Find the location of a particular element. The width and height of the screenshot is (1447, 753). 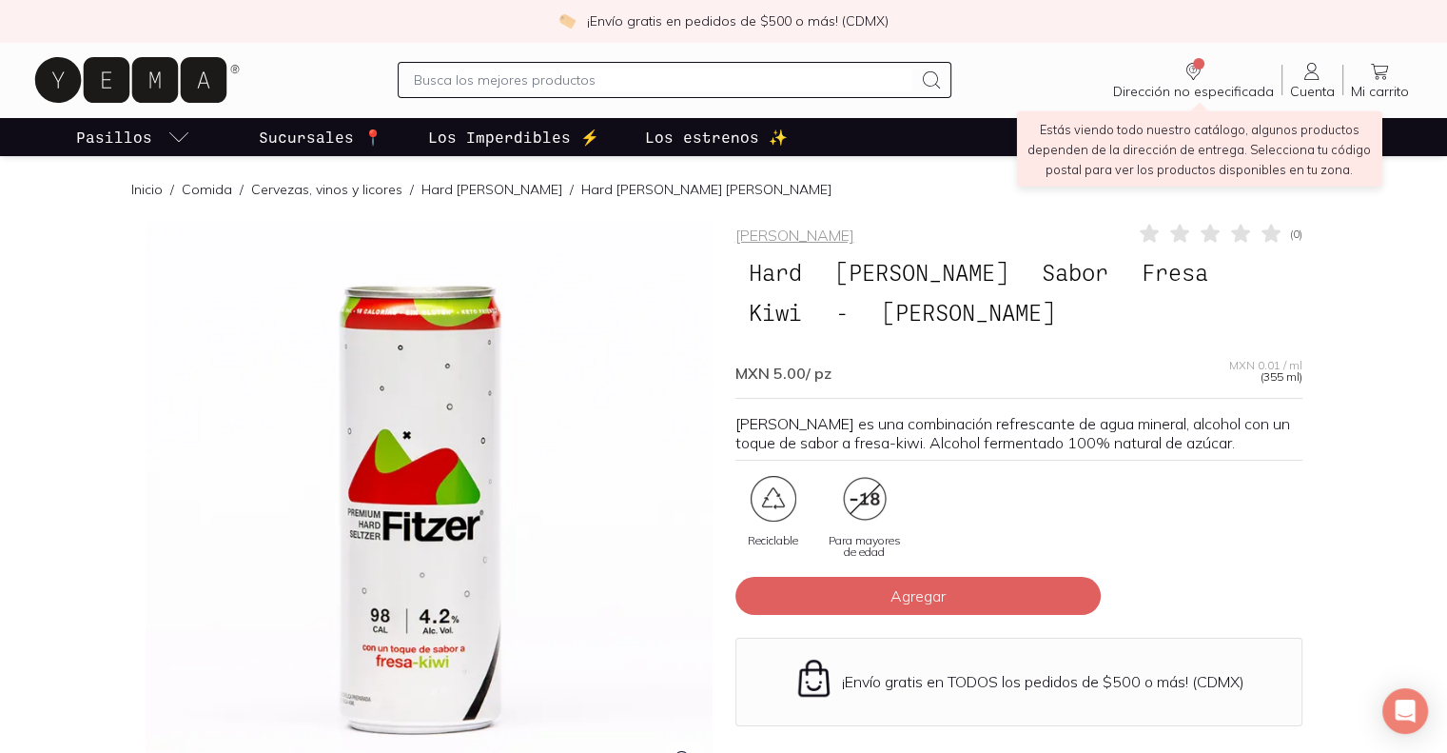

p: ¡Envío gratis en pedidos de $500 o más! (CDMX) is located at coordinates (737, 21).